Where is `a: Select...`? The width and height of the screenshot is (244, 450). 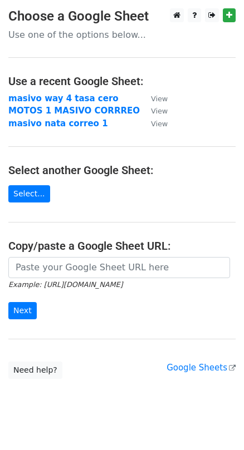 a: Select... is located at coordinates (29, 194).